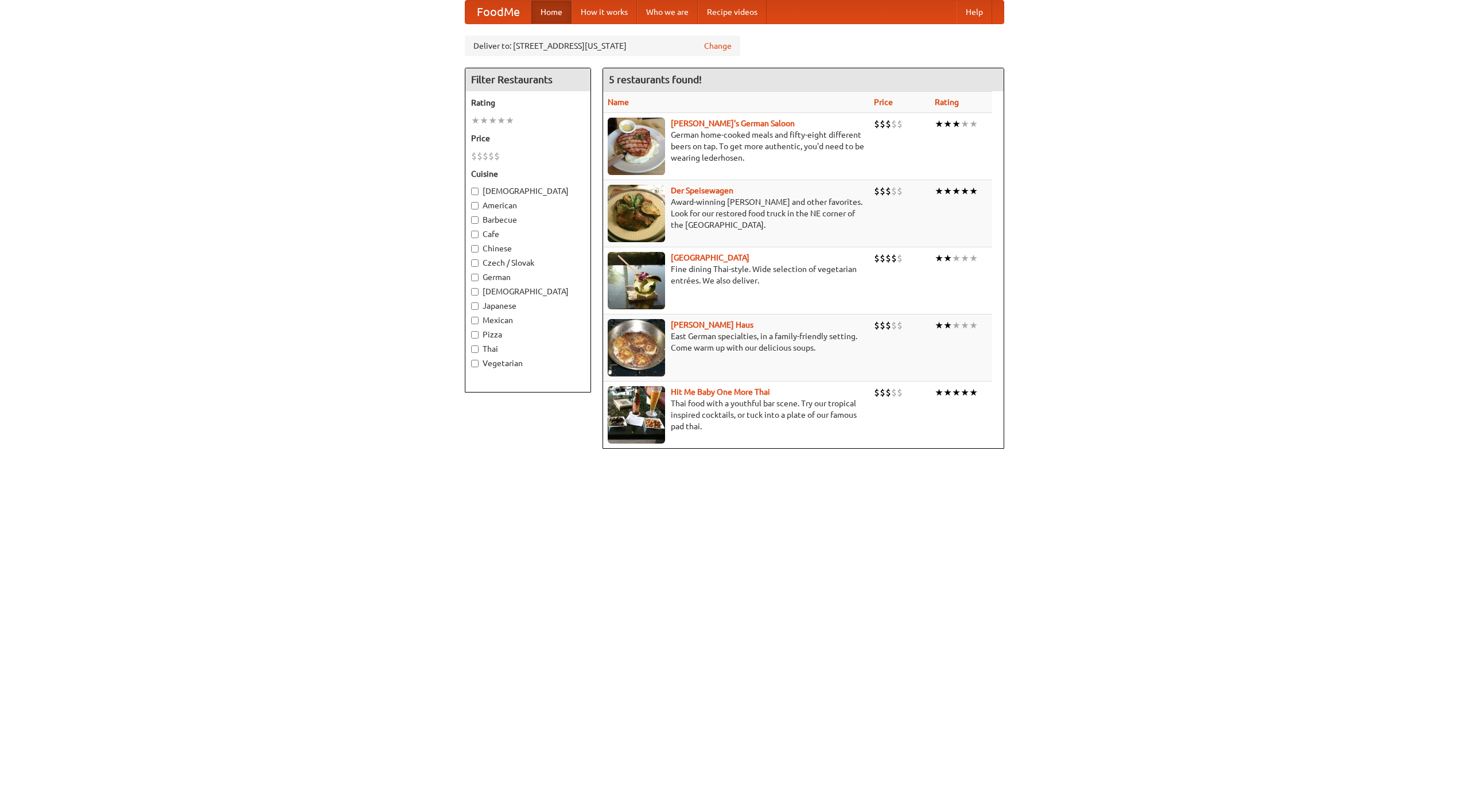 The image size is (1469, 812). What do you see at coordinates (528, 102) in the screenshot?
I see `h5: Rating` at bounding box center [528, 102].